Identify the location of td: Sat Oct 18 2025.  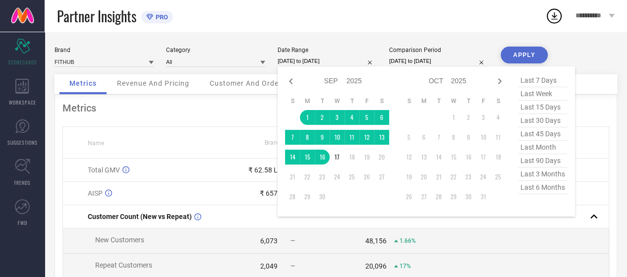
(498, 157).